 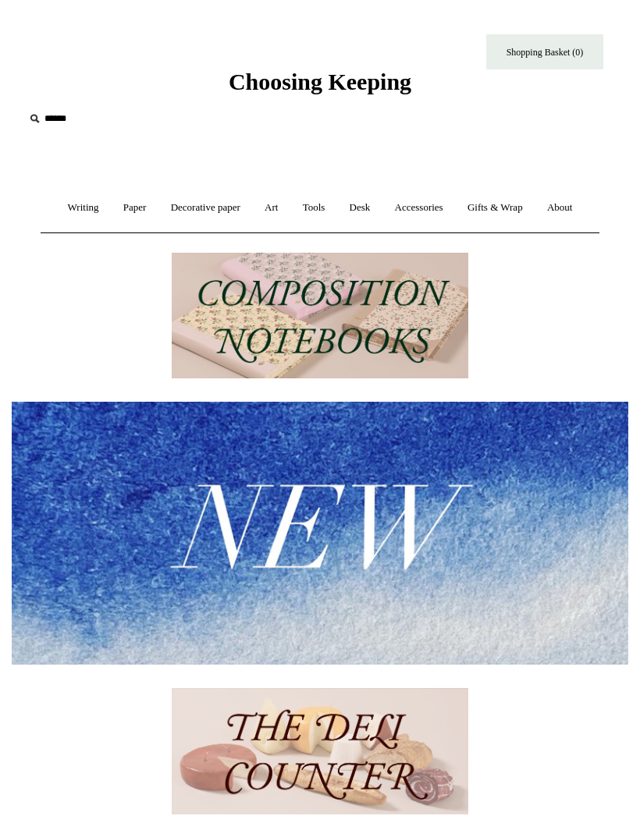 What do you see at coordinates (320, 752) in the screenshot?
I see `img: The Deli Counter` at bounding box center [320, 752].